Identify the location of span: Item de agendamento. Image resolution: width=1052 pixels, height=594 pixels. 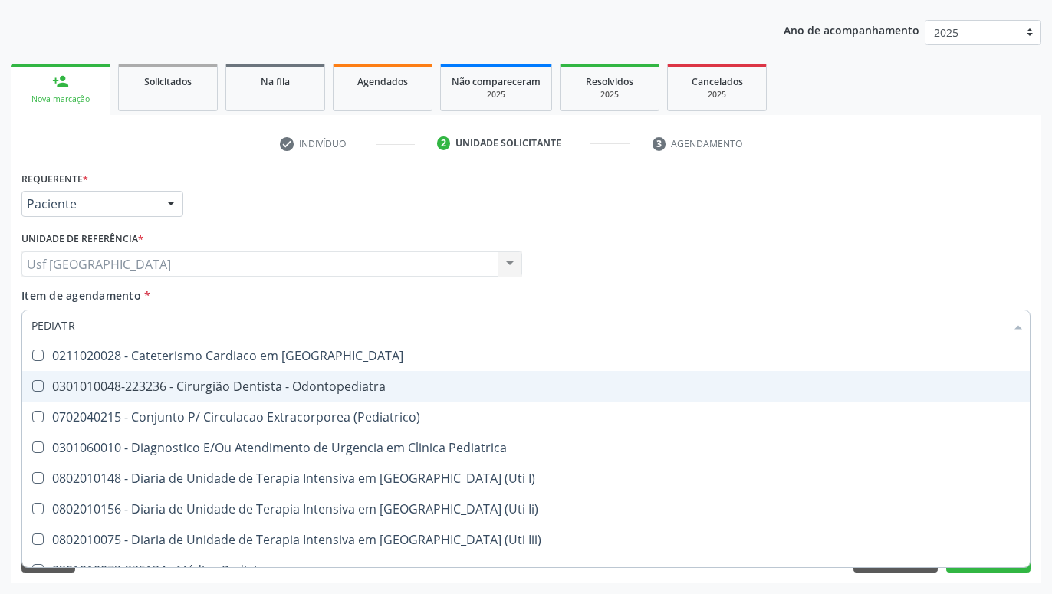
(81, 295).